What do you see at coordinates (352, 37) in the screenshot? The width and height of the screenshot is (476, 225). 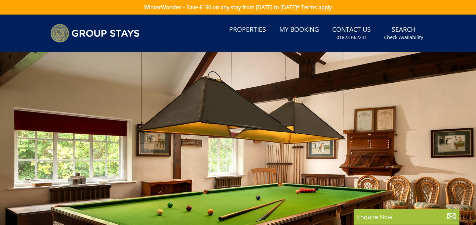 I see `small: 01823 662231` at bounding box center [352, 37].